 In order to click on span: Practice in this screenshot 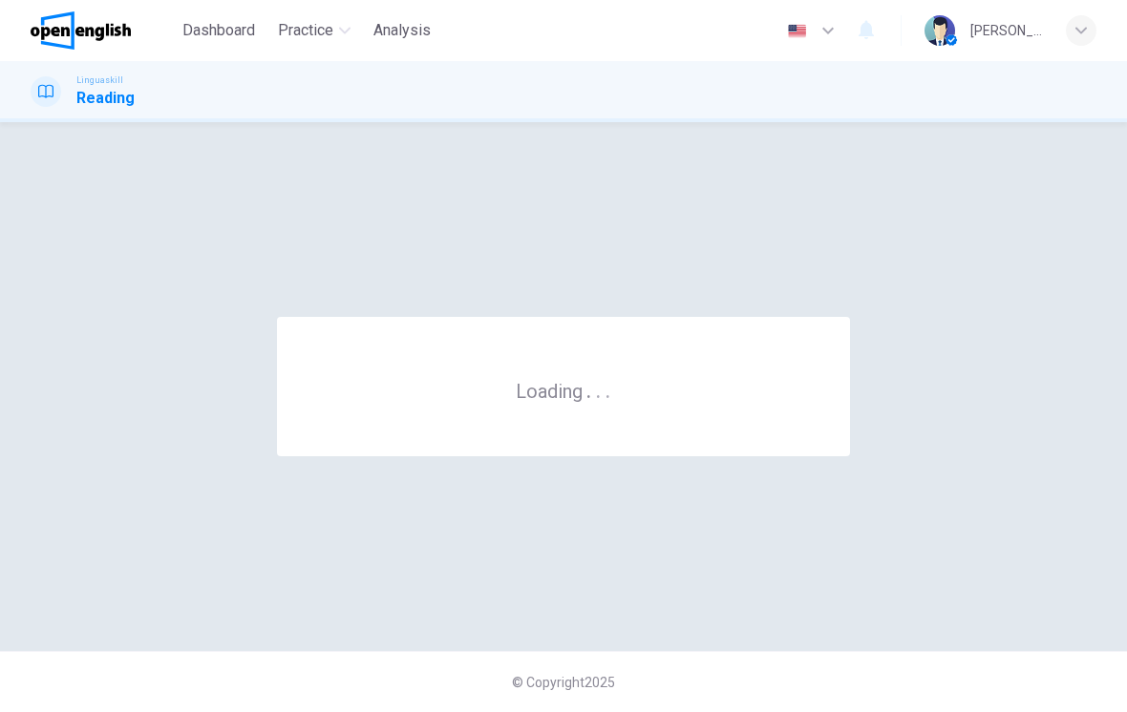, I will do `click(306, 31)`.